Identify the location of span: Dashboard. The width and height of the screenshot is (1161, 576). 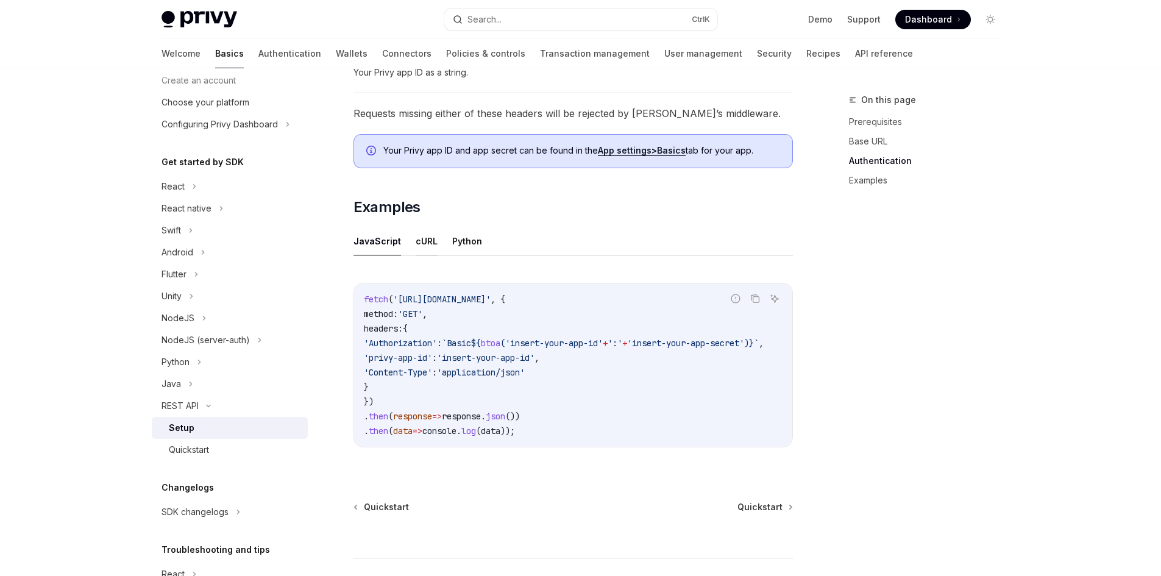
(928, 20).